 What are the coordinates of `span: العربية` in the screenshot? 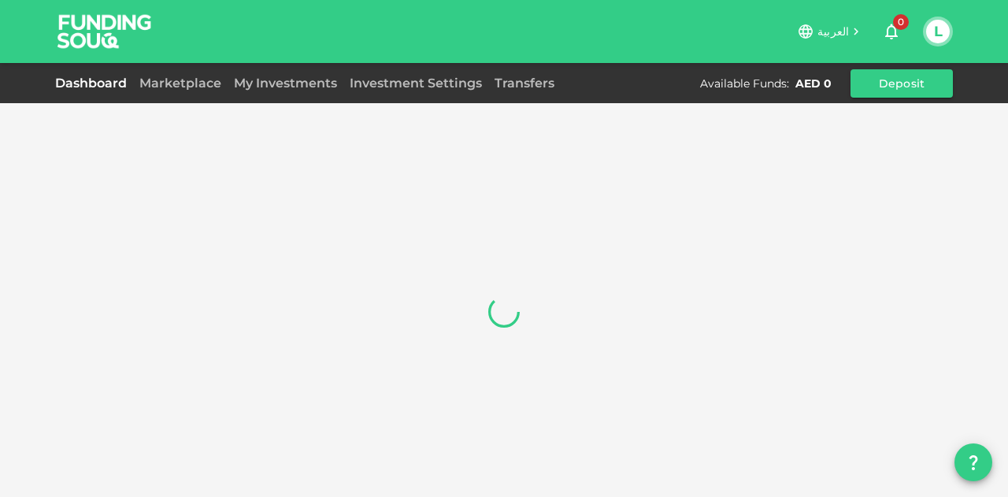 It's located at (833, 31).